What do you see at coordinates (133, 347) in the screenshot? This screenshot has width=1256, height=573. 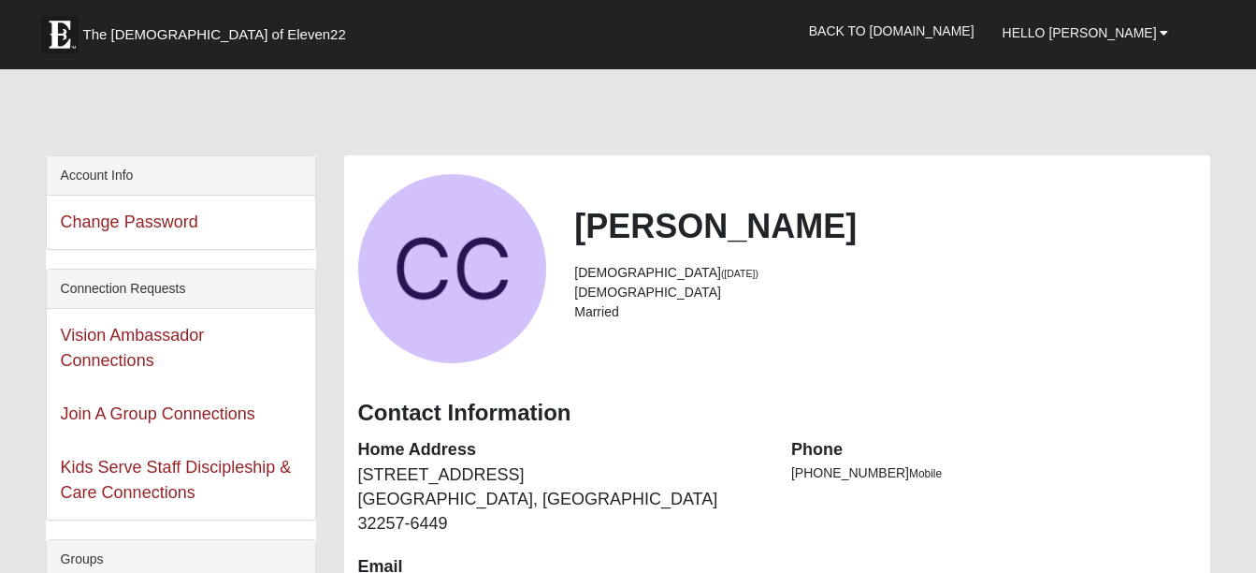 I see `a: Vision Ambassador Connections` at bounding box center [133, 347].